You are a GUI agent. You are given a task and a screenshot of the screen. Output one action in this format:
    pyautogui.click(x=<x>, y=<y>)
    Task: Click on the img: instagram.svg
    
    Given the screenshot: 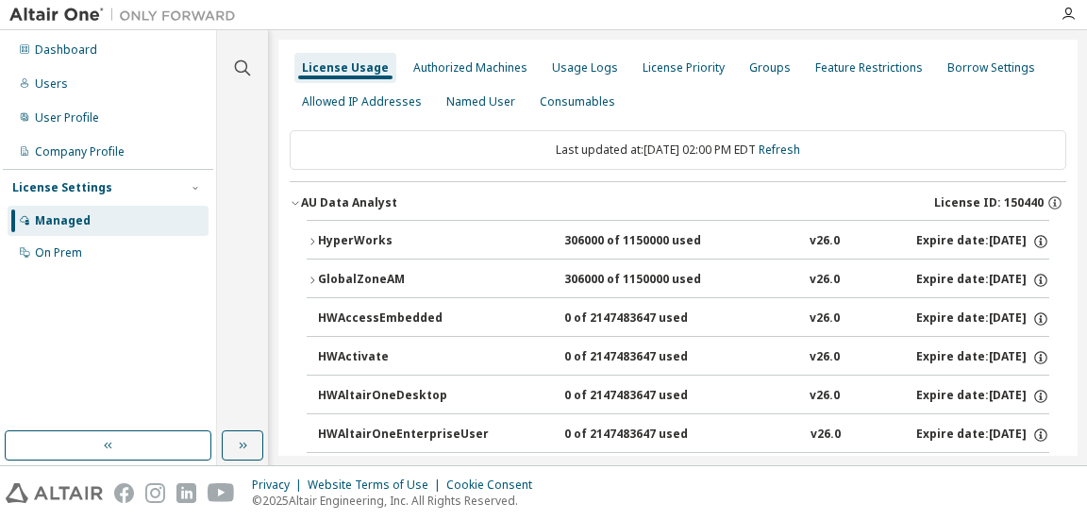 What is the action you would take?
    pyautogui.click(x=155, y=493)
    